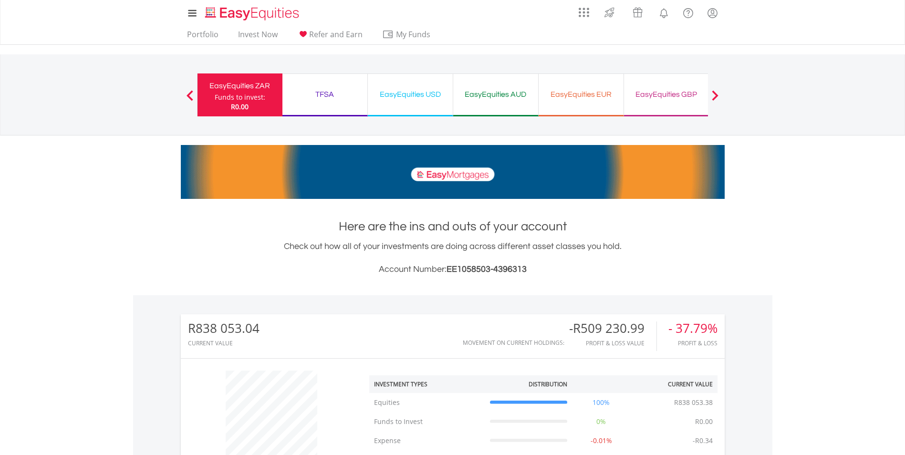  Describe the element at coordinates (581, 94) in the screenshot. I see `div: EasyEquities EUR` at that location.